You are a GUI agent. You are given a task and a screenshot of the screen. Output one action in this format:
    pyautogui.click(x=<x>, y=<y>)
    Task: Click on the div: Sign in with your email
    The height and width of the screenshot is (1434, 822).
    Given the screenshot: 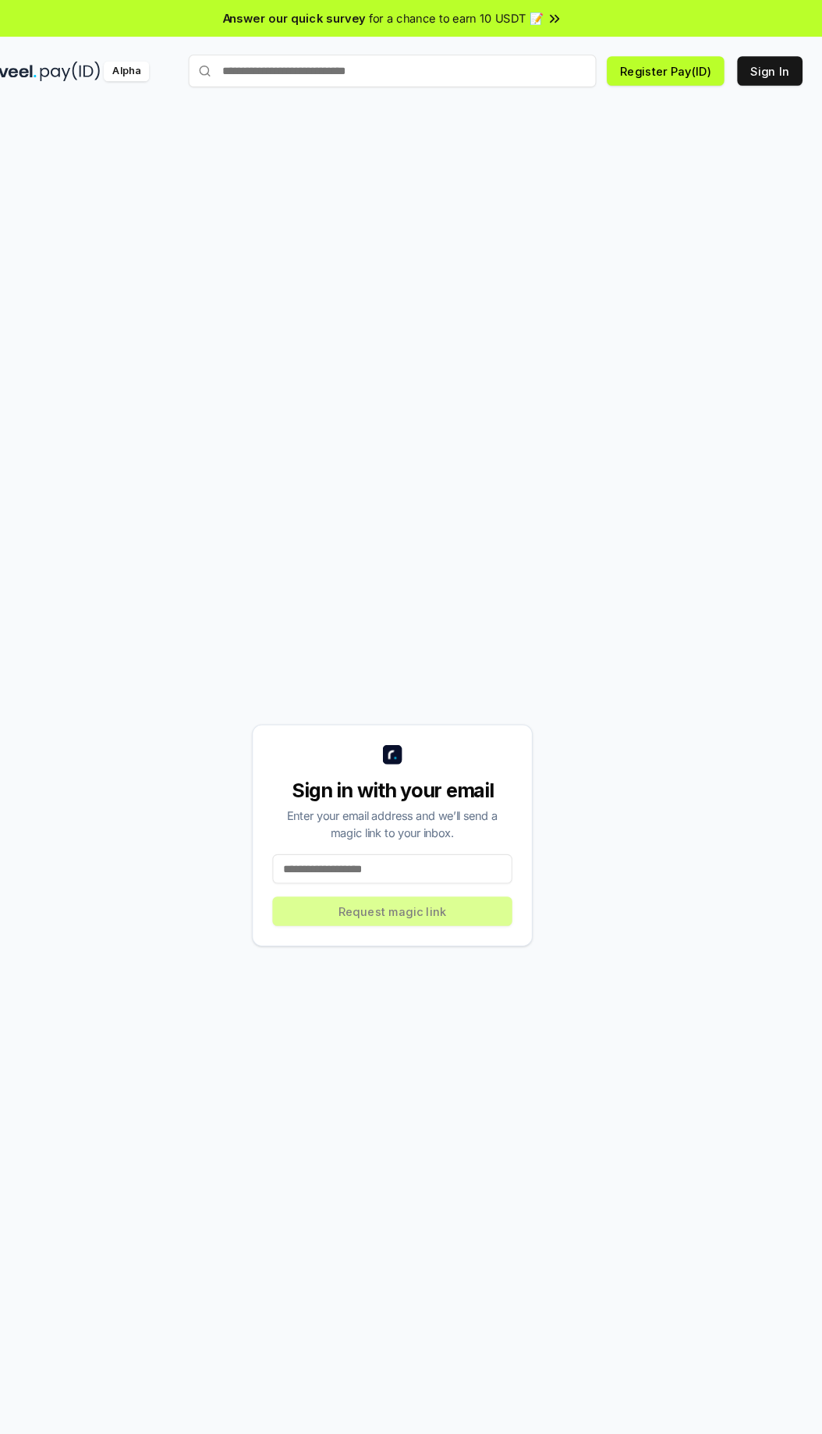 What is the action you would take?
    pyautogui.click(x=411, y=756)
    